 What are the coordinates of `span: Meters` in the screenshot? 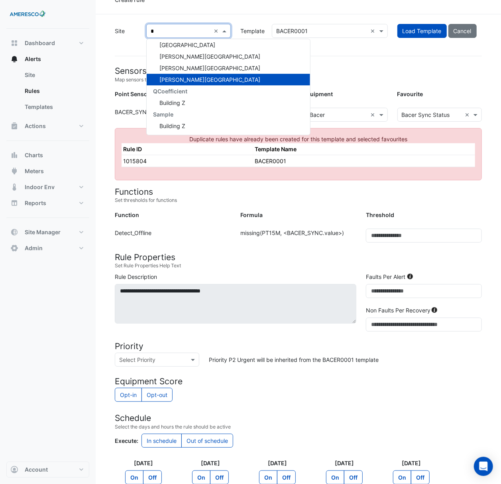 It's located at (34, 171).